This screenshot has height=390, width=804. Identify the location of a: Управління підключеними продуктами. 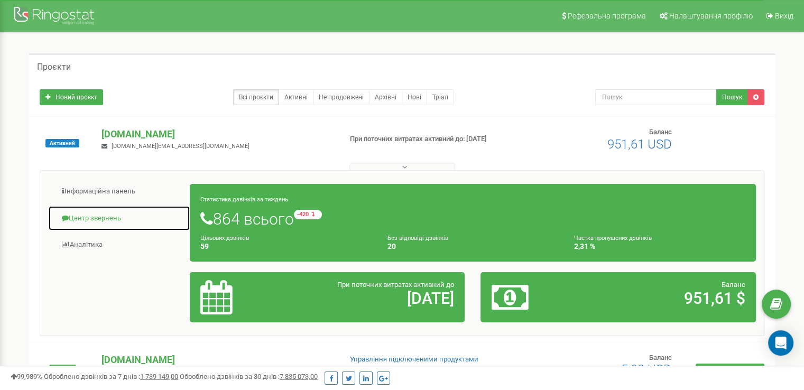
(414, 359).